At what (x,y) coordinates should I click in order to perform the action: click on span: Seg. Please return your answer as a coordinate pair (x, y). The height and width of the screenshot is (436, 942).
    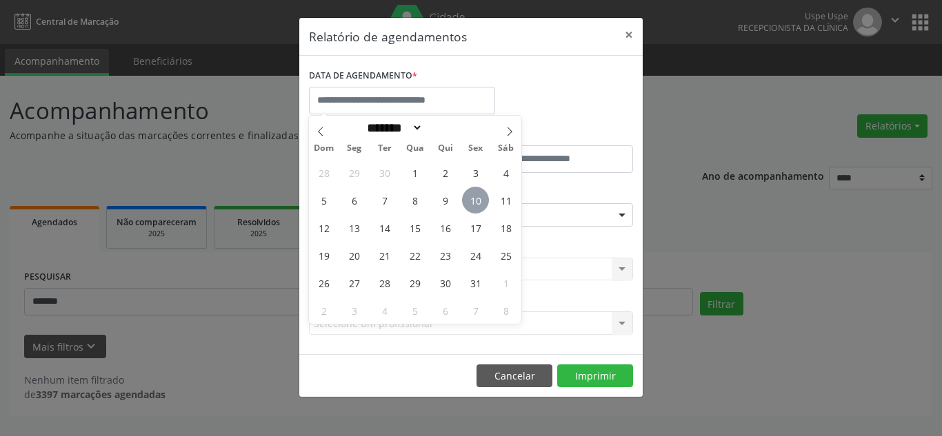
    Looking at the image, I should click on (354, 148).